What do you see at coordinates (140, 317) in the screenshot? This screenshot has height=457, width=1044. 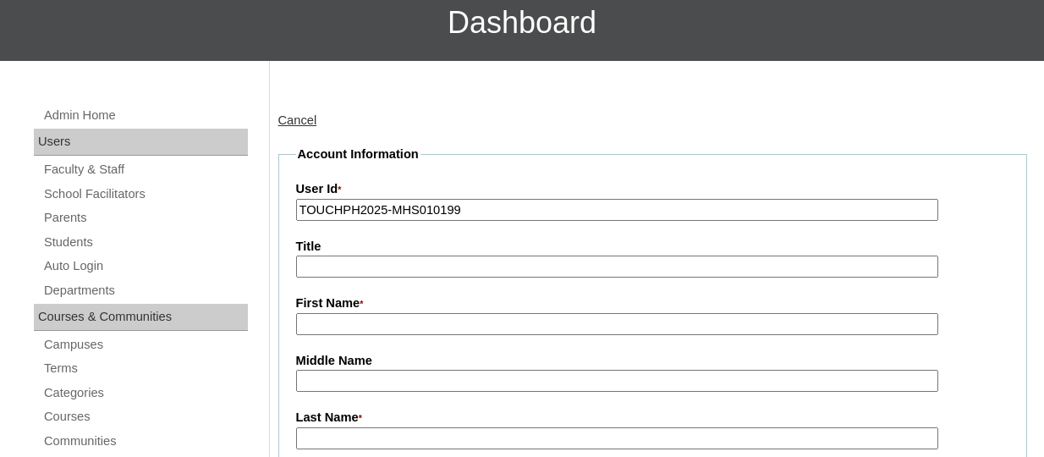 I see `div: Courses & Communities` at bounding box center [140, 317].